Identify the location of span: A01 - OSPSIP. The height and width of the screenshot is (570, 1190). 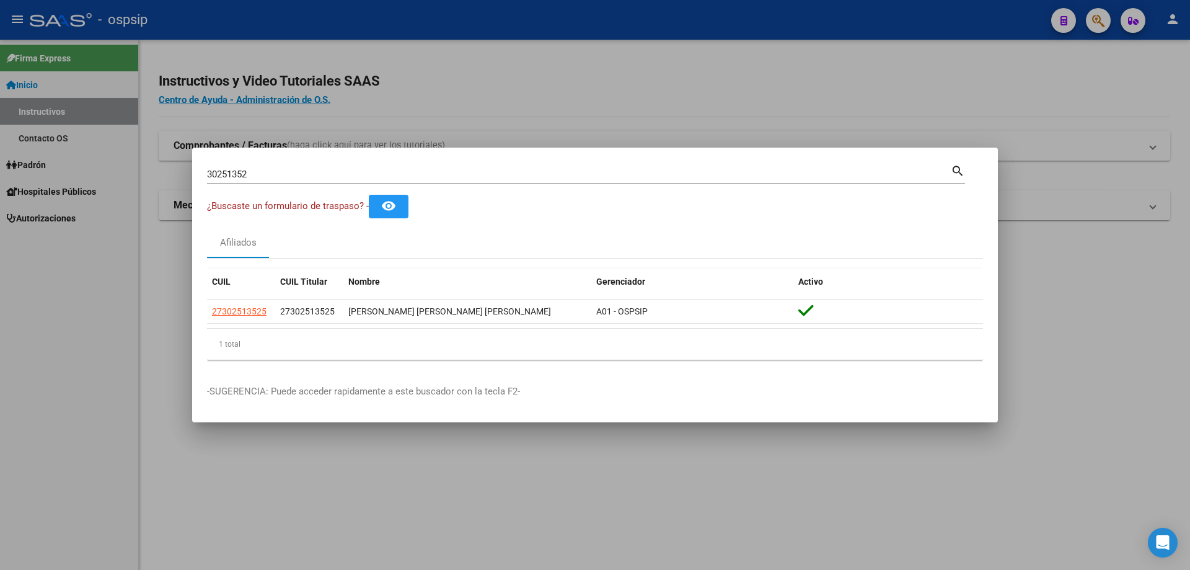
(622, 311).